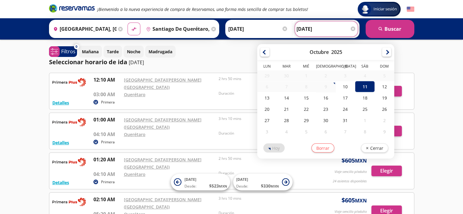 Image resolution: width=463 pixels, height=214 pixels. Describe the element at coordinates (337, 52) in the screenshot. I see `div: 2025` at that location.